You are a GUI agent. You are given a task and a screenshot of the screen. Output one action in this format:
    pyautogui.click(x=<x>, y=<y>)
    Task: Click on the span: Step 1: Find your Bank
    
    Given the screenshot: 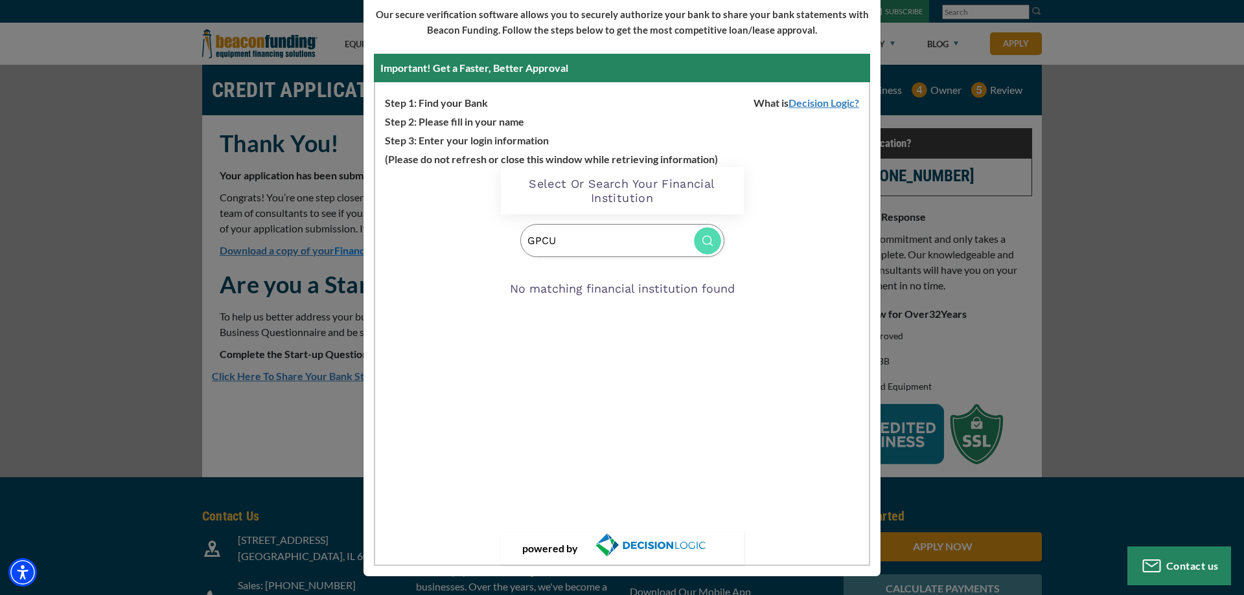 What is the action you would take?
    pyautogui.click(x=431, y=101)
    